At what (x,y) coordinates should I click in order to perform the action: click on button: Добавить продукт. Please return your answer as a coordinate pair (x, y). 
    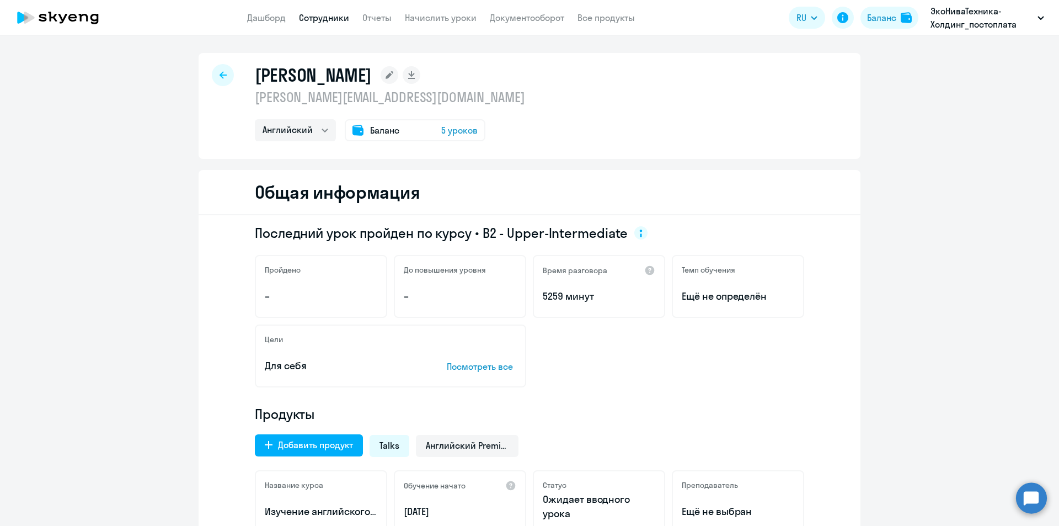
    Looking at the image, I should click on (309, 445).